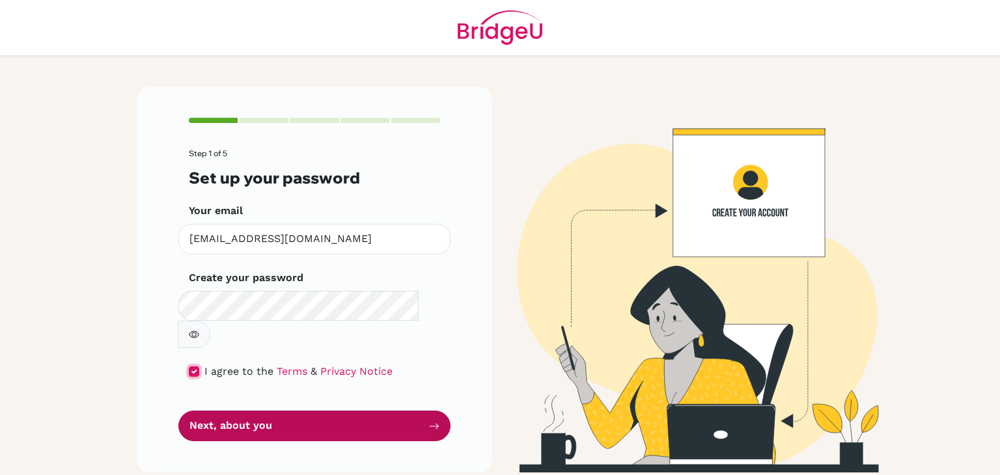 The image size is (1000, 475). I want to click on h3: Set up your password, so click(315, 178).